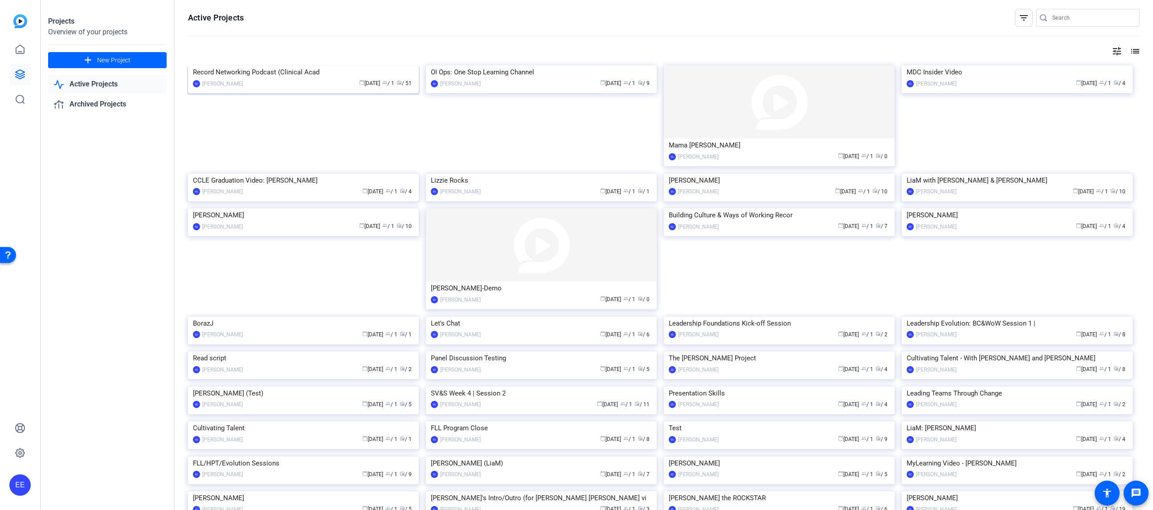 This screenshot has height=510, width=1153. Describe the element at coordinates (1093, 18) in the screenshot. I see `input: Search` at that location.